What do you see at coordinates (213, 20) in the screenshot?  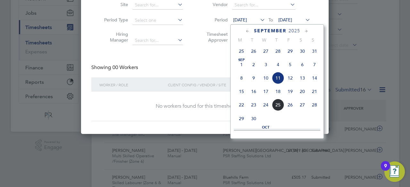 I see `label: Period` at bounding box center [213, 20].